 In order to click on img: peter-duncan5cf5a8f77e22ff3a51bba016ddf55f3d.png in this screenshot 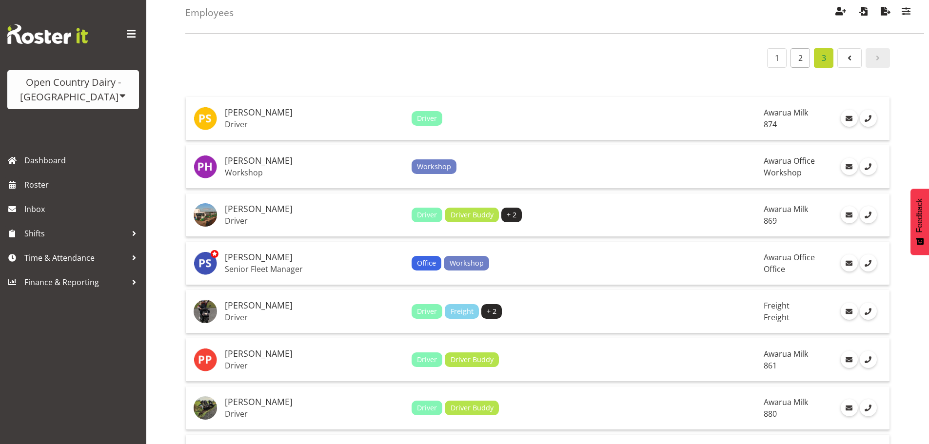, I will do `click(205, 312)`.